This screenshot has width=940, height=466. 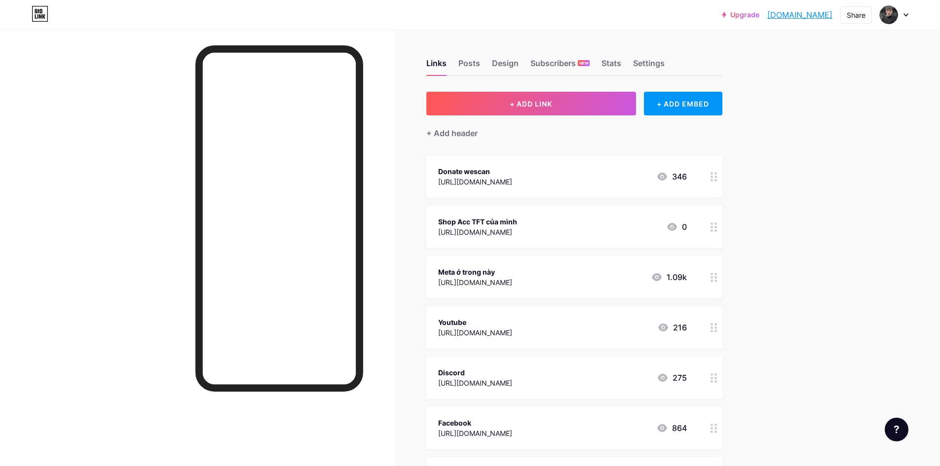 I want to click on div: 864, so click(x=672, y=428).